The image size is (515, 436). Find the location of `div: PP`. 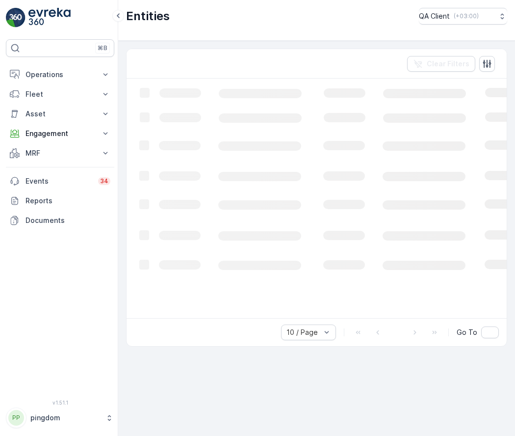

div: PP is located at coordinates (16, 418).